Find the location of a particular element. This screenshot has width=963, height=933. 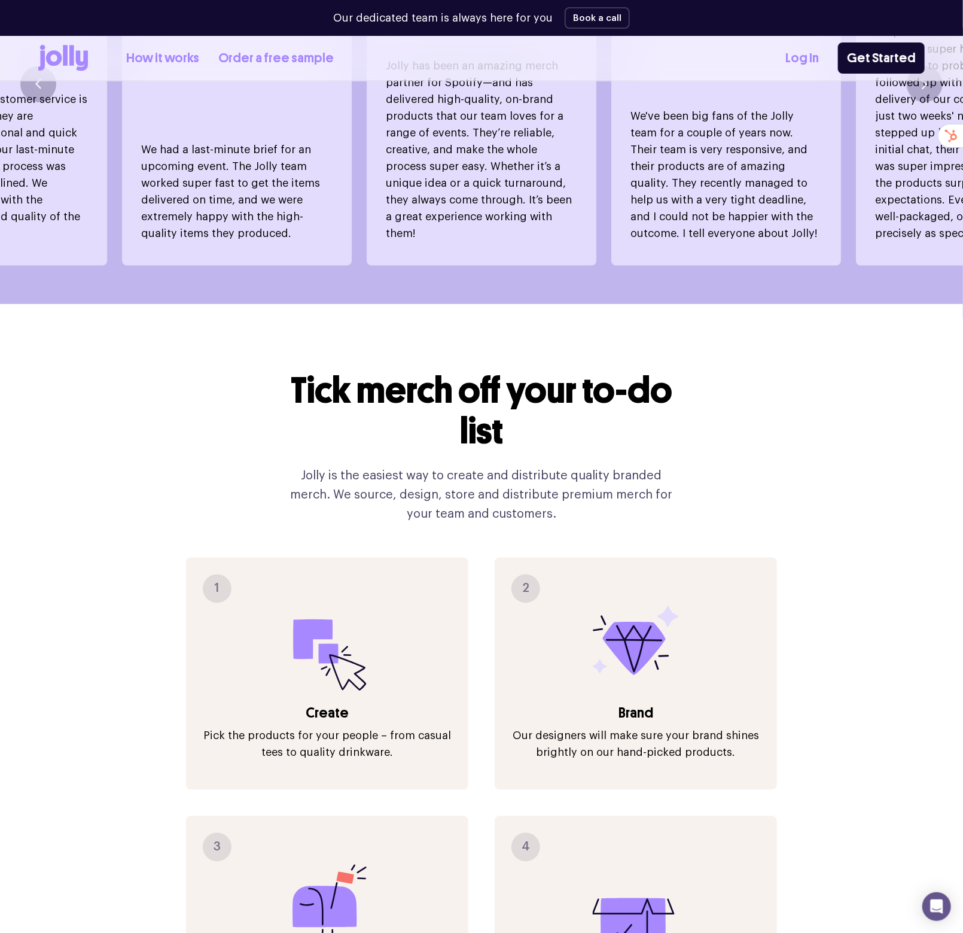

p: Jolly has been an amazing merch partner for Spotify—and has delivered high-quality, on-brand prod... is located at coordinates (482, 150).